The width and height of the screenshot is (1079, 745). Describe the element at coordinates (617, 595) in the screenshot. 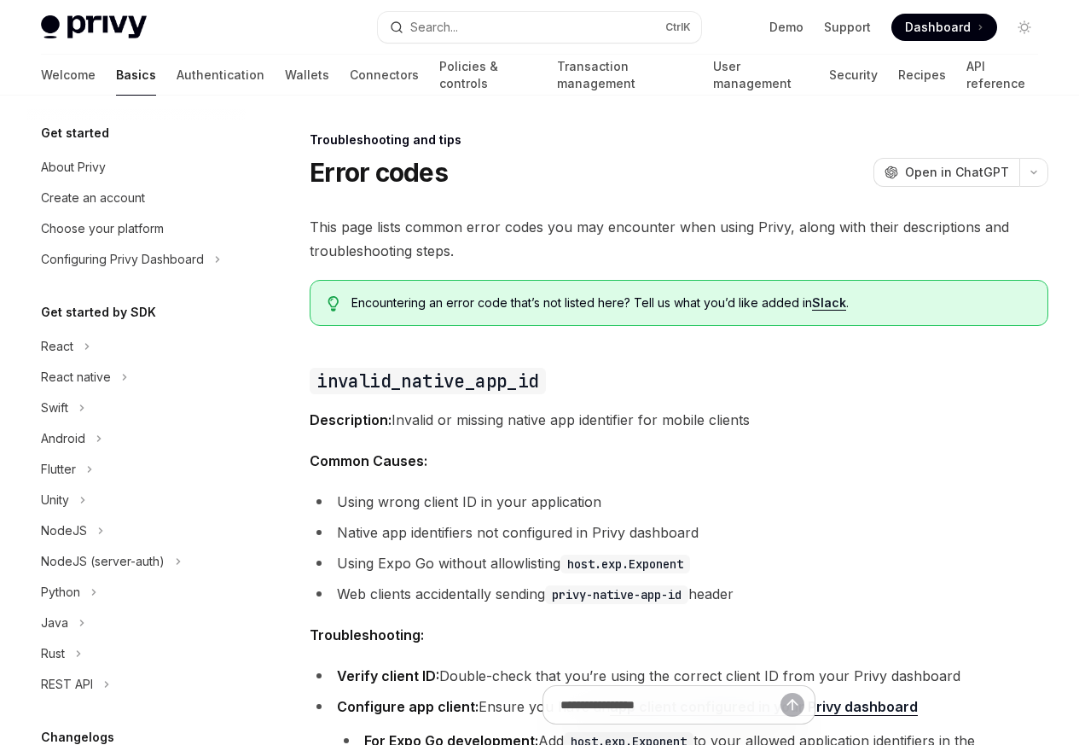

I see `code: privy-native-app-id` at that location.